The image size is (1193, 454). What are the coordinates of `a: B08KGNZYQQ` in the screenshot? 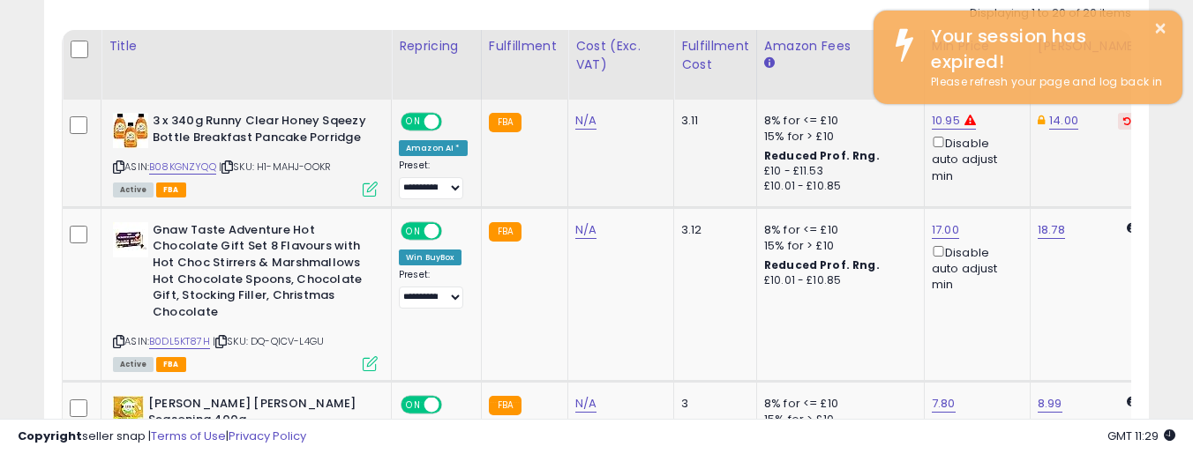 It's located at (183, 167).